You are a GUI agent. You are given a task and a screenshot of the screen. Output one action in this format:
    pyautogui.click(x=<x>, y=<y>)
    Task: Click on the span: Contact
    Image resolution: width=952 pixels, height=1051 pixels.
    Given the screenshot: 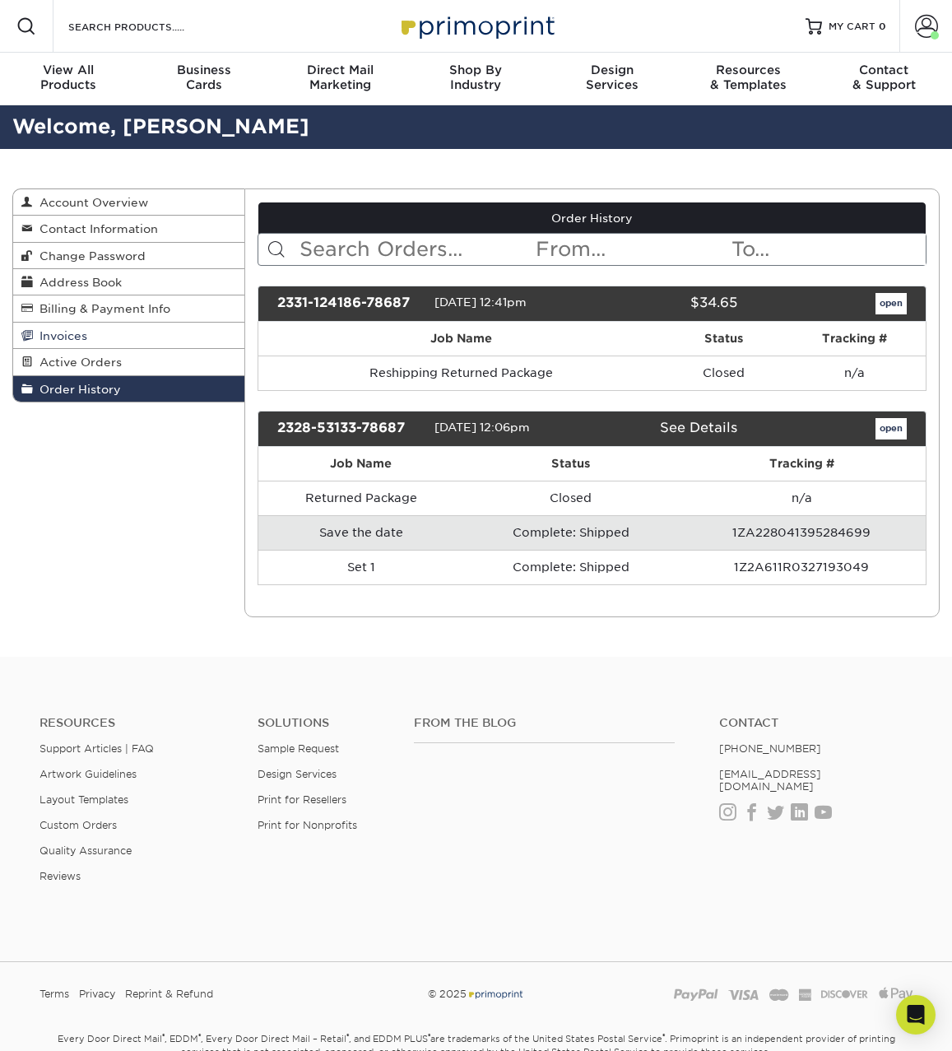 What is the action you would take?
    pyautogui.click(x=884, y=70)
    